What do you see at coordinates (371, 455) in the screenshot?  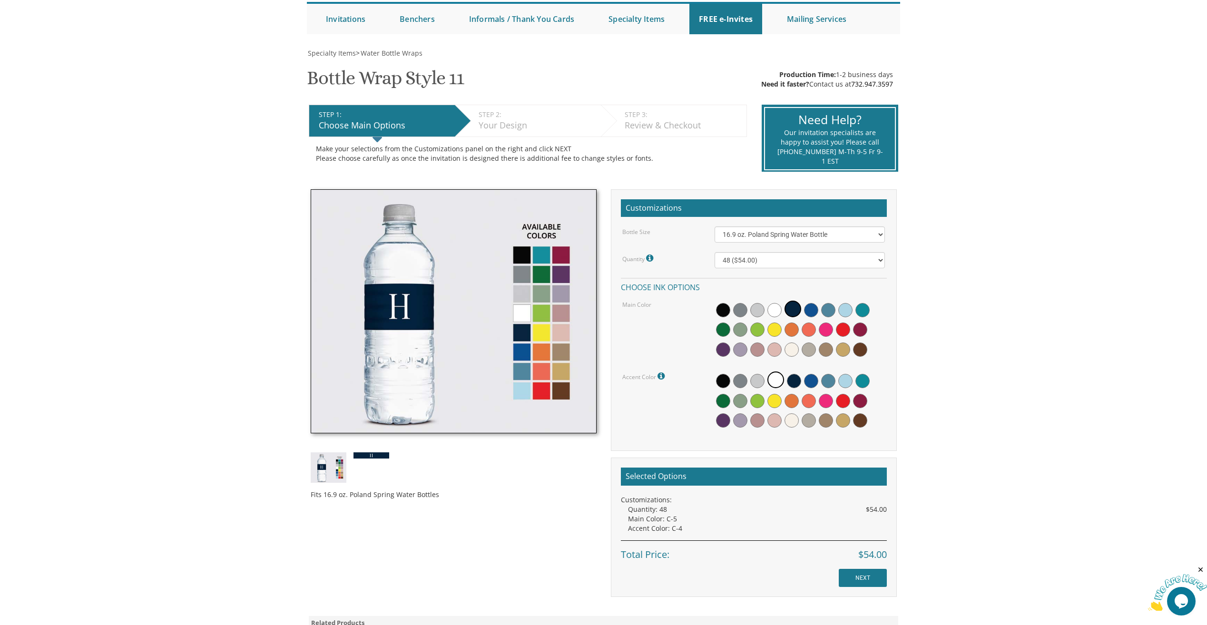 I see `img: strip11.jpg` at bounding box center [371, 455].